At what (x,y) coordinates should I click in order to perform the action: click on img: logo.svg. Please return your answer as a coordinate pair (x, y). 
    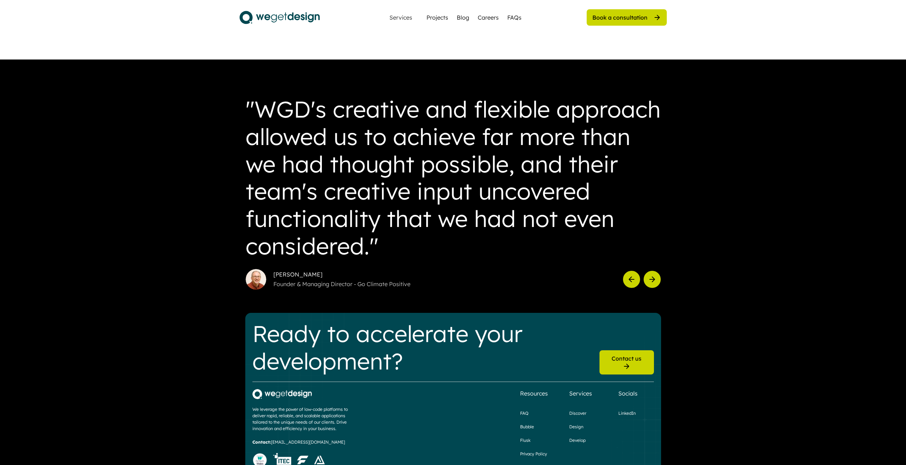
    Looking at the image, I should click on (280, 17).